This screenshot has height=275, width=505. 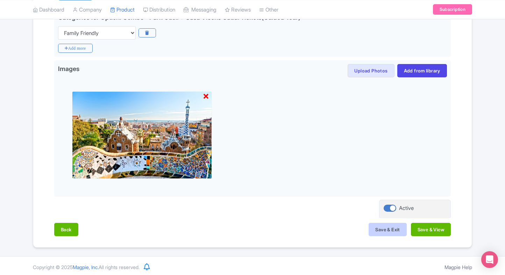 I want to click on span: Magpie, Inc., so click(x=86, y=267).